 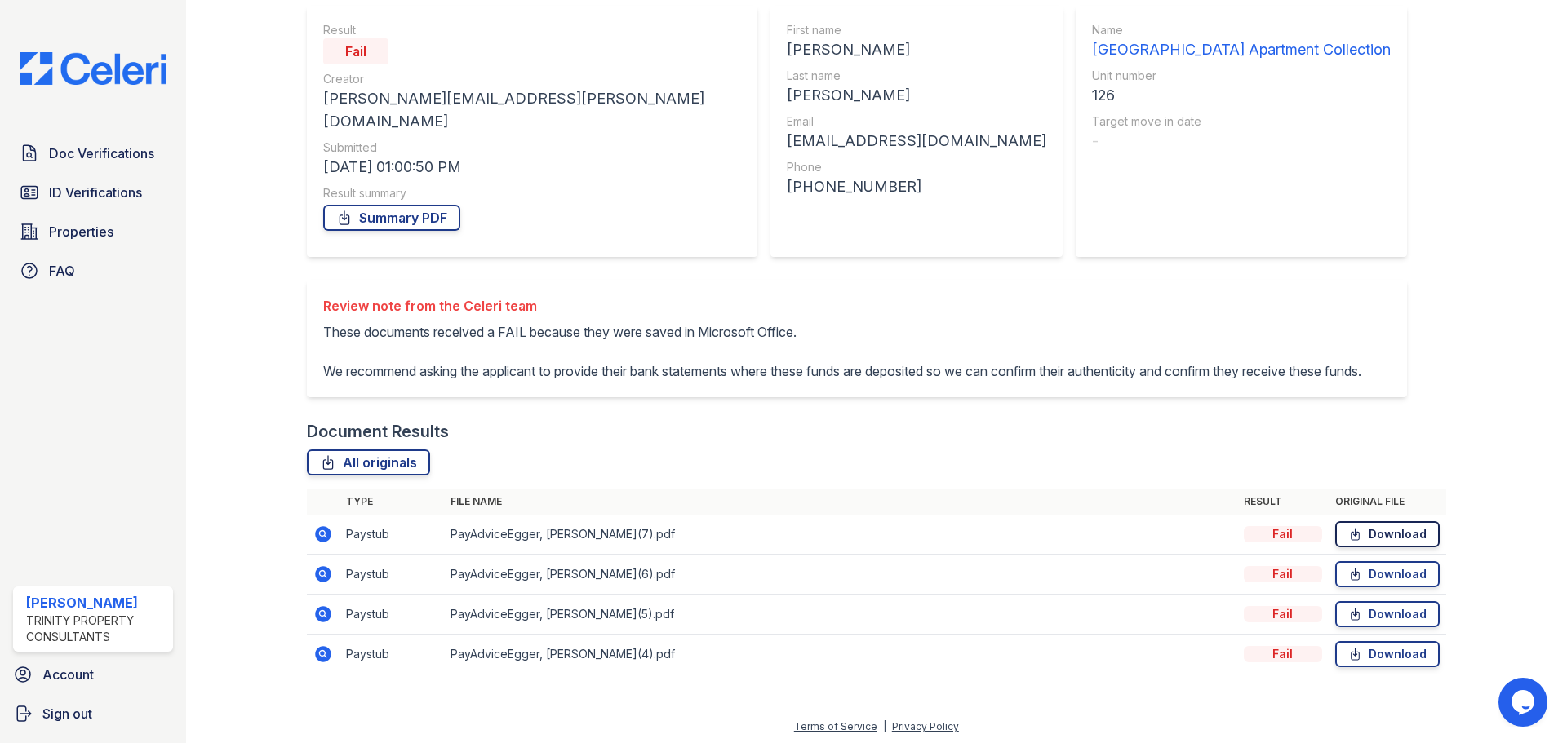 I want to click on div: Document Results, so click(x=378, y=432).